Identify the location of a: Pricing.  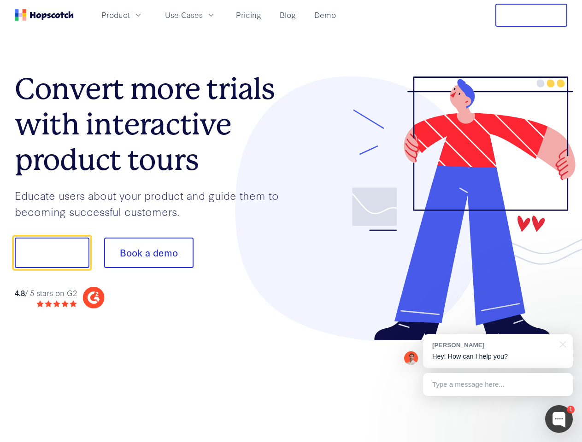
(248, 15).